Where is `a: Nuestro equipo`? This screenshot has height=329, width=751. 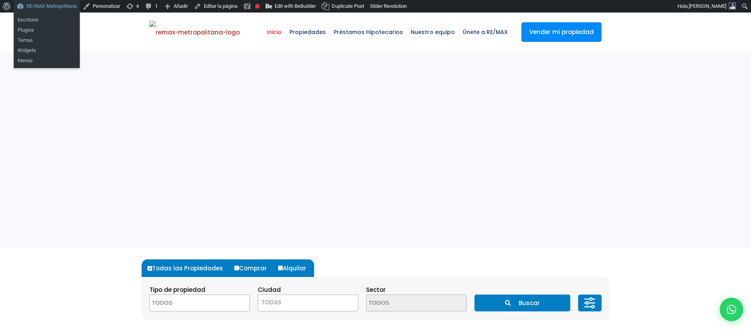 a: Nuestro equipo is located at coordinates (433, 32).